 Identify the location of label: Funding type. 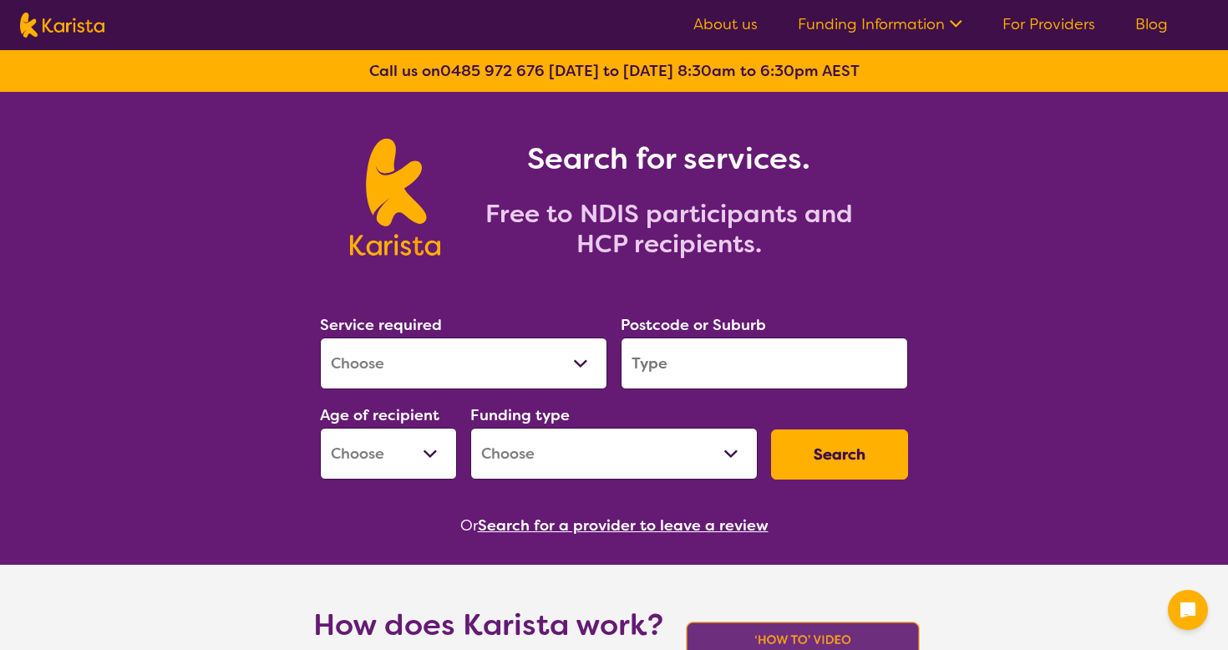
(520, 415).